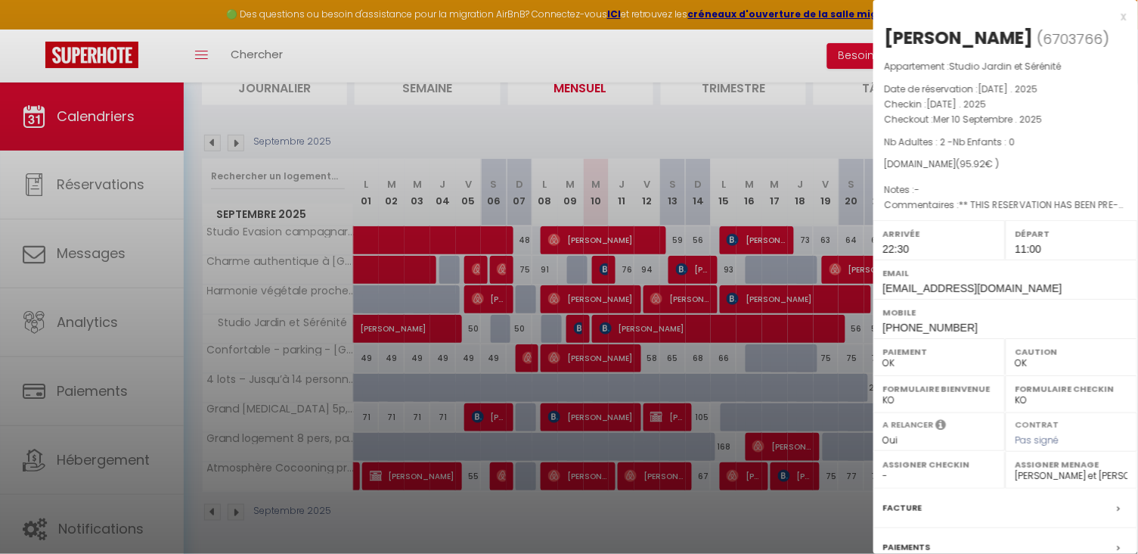  What do you see at coordinates (939, 352) in the screenshot?
I see `label: Paiement` at bounding box center [939, 352].